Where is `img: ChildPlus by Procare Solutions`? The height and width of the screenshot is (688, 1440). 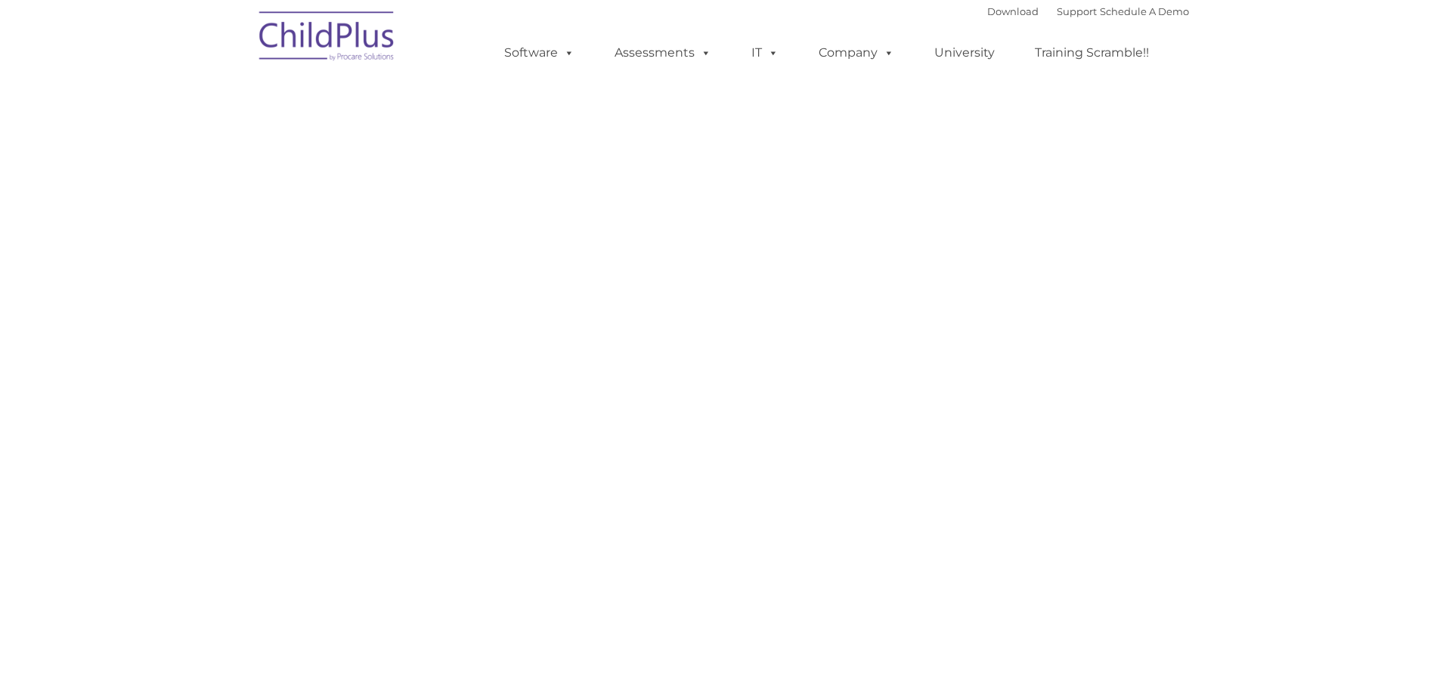 img: ChildPlus by Procare Solutions is located at coordinates (327, 39).